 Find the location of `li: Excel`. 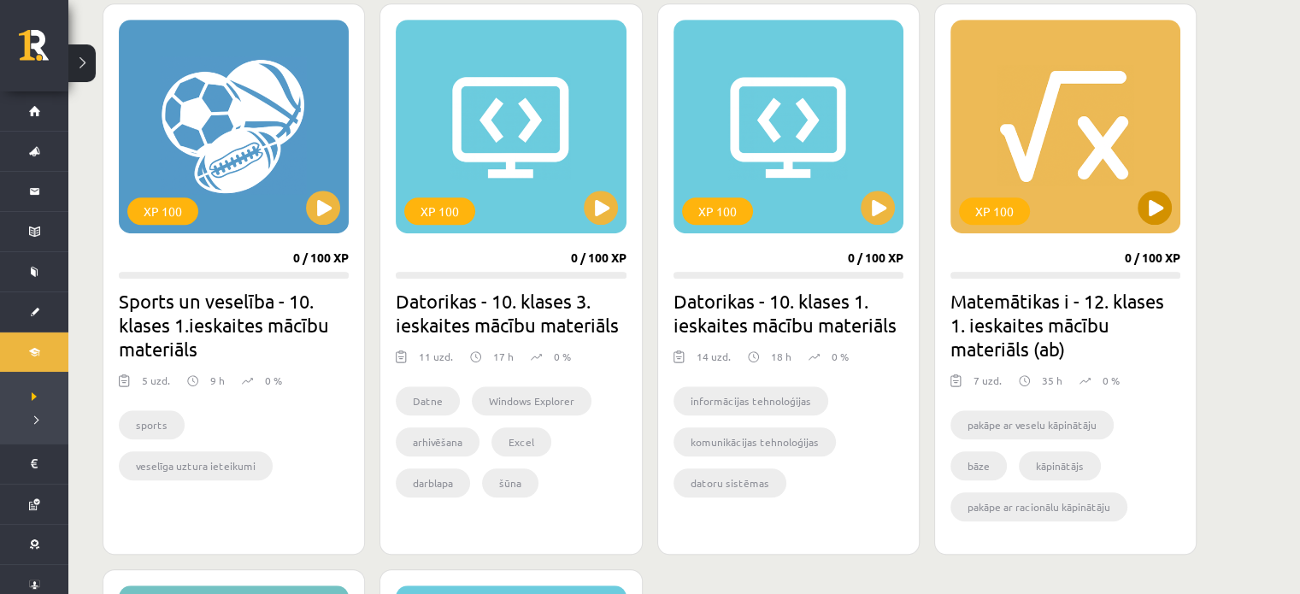

li: Excel is located at coordinates (521, 442).